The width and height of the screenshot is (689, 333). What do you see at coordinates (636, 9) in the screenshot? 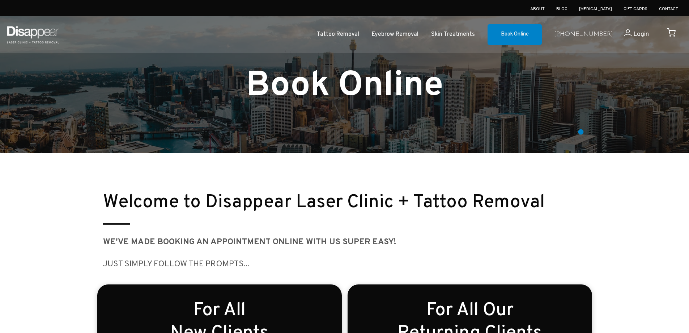
I see `a: Gift Cards` at bounding box center [636, 9].